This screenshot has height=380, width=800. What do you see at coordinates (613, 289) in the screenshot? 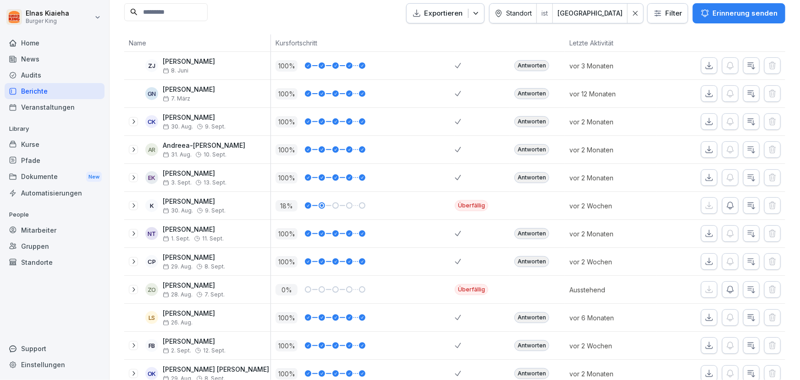
I see `p: Ausstehend` at bounding box center [613, 289].